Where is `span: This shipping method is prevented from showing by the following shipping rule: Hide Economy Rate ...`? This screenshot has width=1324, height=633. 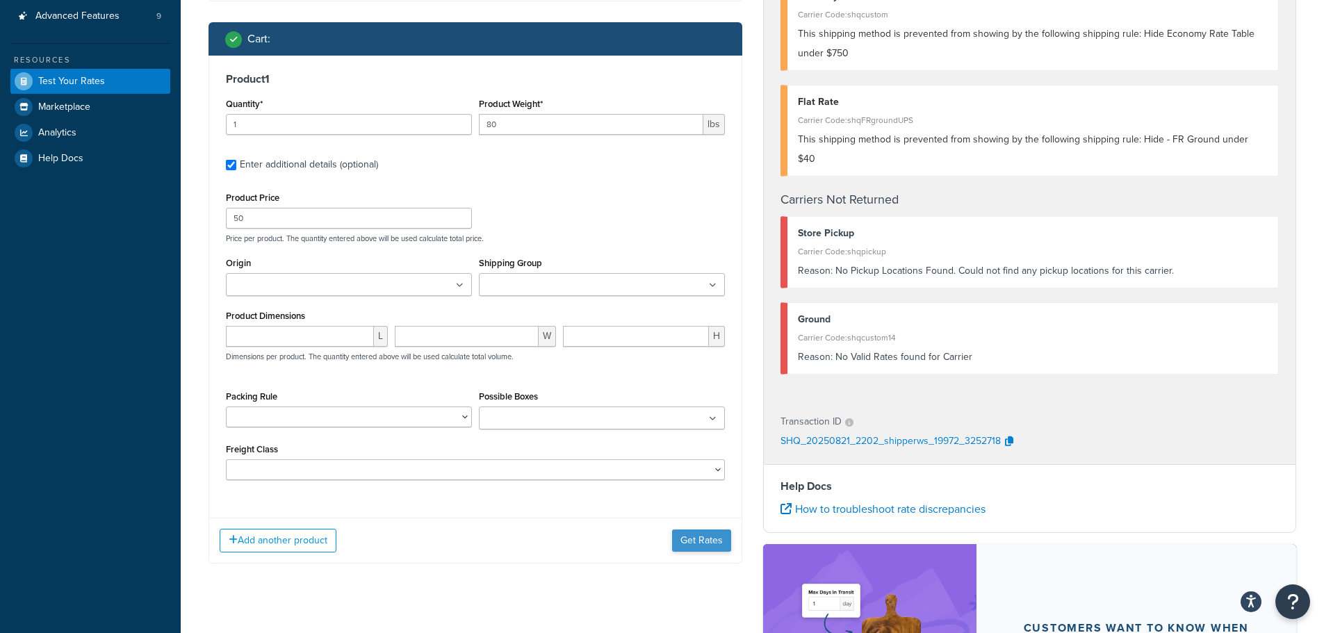
span: This shipping method is prevented from showing by the following shipping rule: Hide Economy Rate ... is located at coordinates (1026, 43).